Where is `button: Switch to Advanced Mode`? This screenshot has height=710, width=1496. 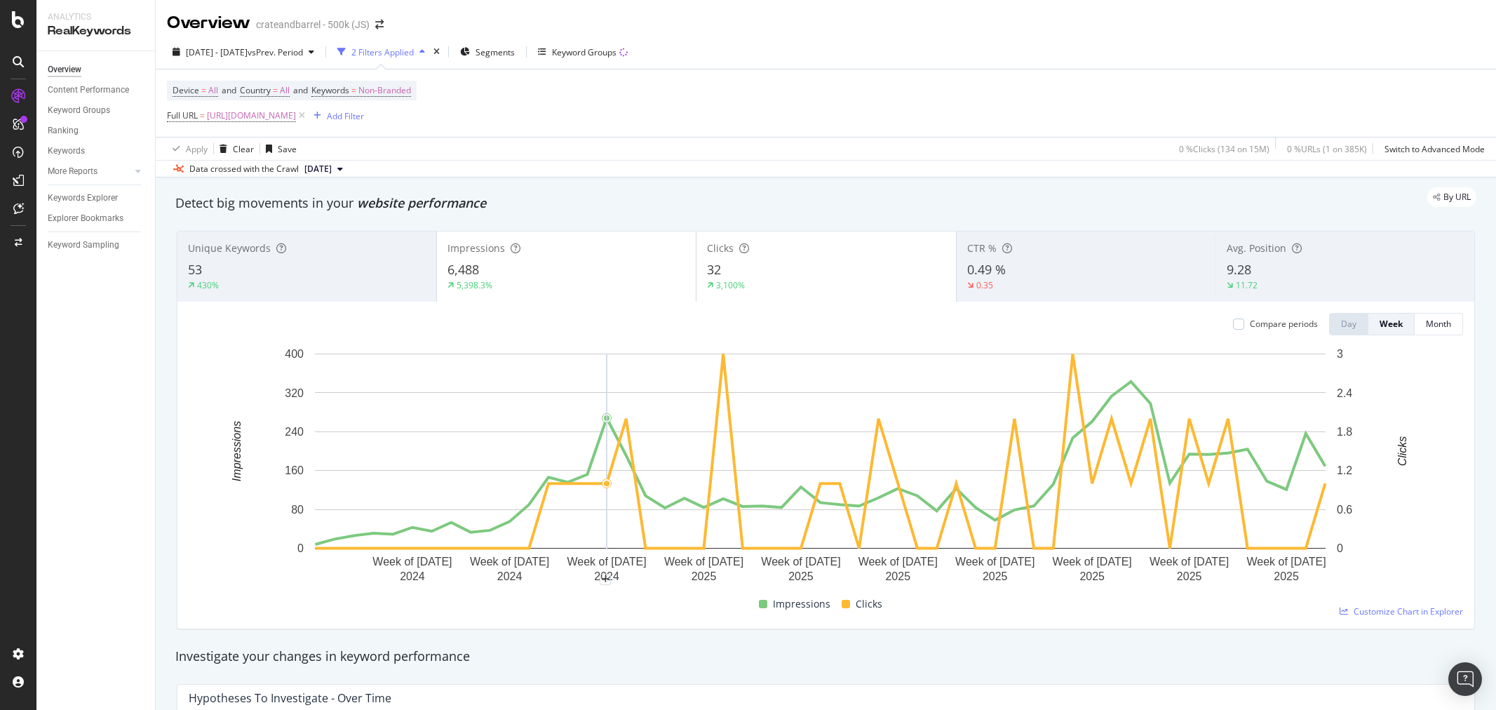 button: Switch to Advanced Mode is located at coordinates (1431, 149).